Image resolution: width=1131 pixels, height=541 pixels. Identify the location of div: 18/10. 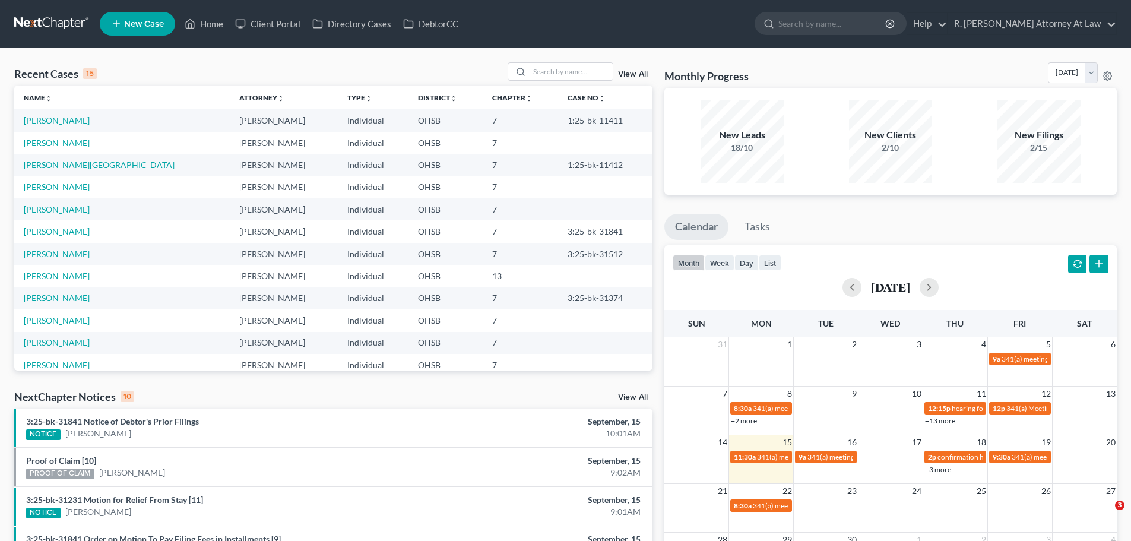
(742, 148).